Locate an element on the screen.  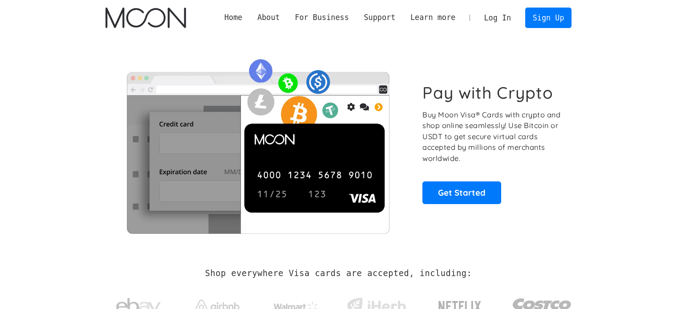
img: Moon Logo is located at coordinates (146, 18).